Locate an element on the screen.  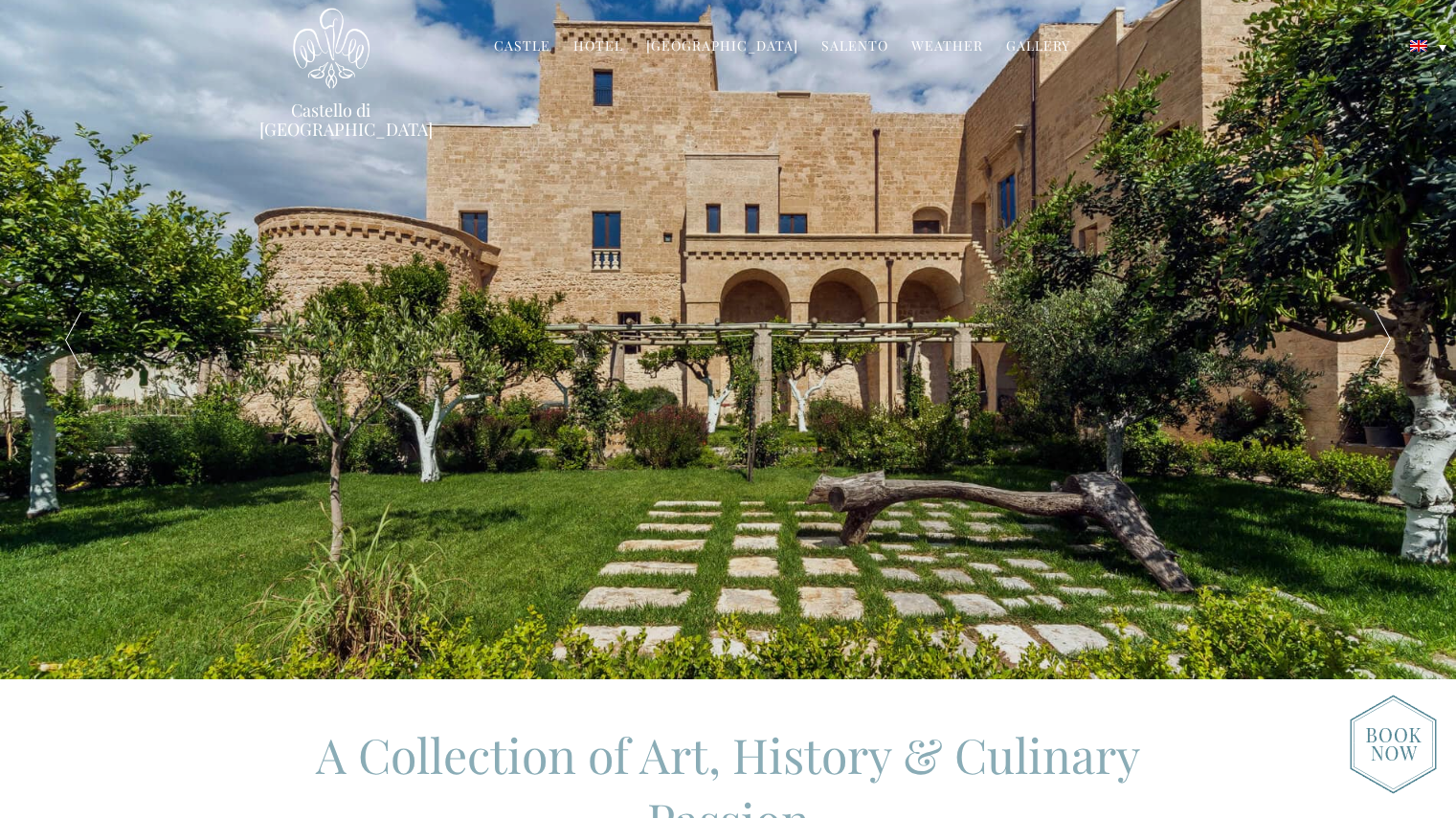
a: Hotel is located at coordinates (598, 47).